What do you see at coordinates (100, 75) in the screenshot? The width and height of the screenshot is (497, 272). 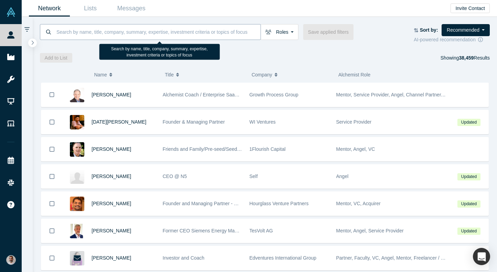 I see `span: Name` at bounding box center [100, 75].